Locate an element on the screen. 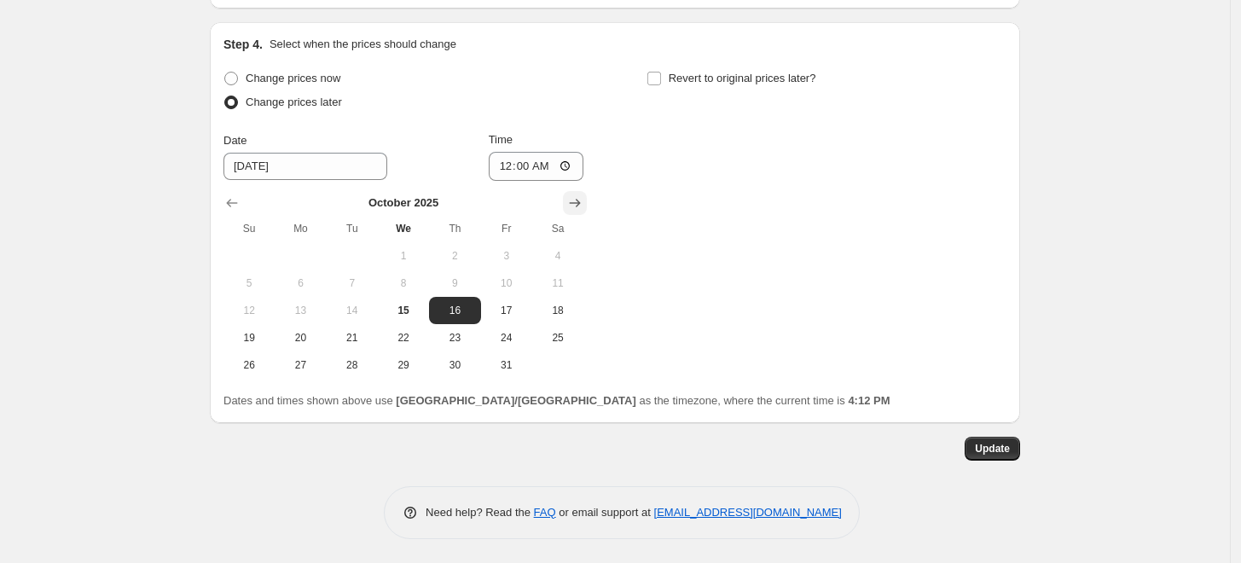  span: 1 is located at coordinates (403, 256).